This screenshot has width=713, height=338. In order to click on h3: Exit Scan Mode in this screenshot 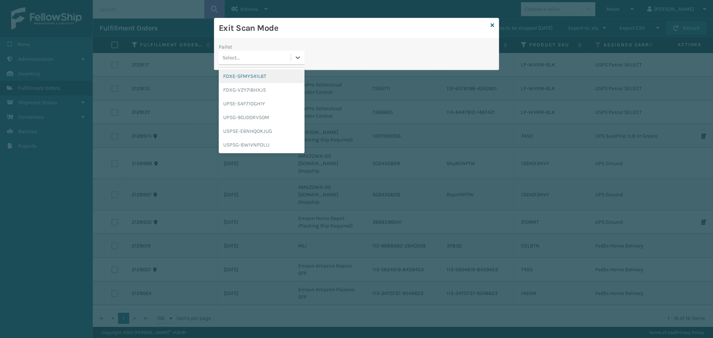, I will do `click(353, 28)`.